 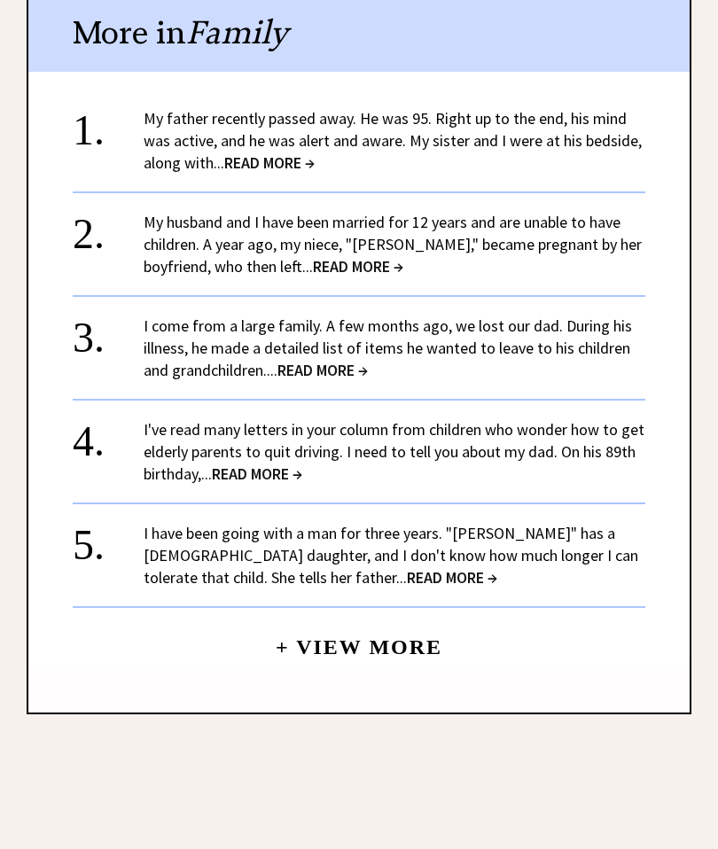 What do you see at coordinates (393, 451) in the screenshot?
I see `a: I've read many letters in your column from children who wonder how to get elderly parents to quit...` at bounding box center [393, 451].